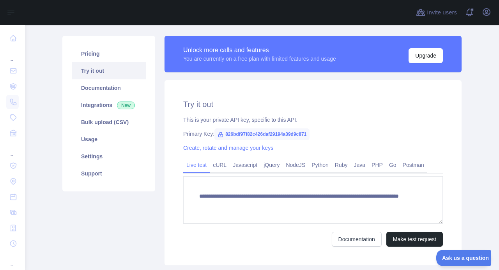 The image size is (499, 270). What do you see at coordinates (262, 134) in the screenshot?
I see `span: 826bdf97f82c426daf29194a39d9c871` at bounding box center [262, 134].